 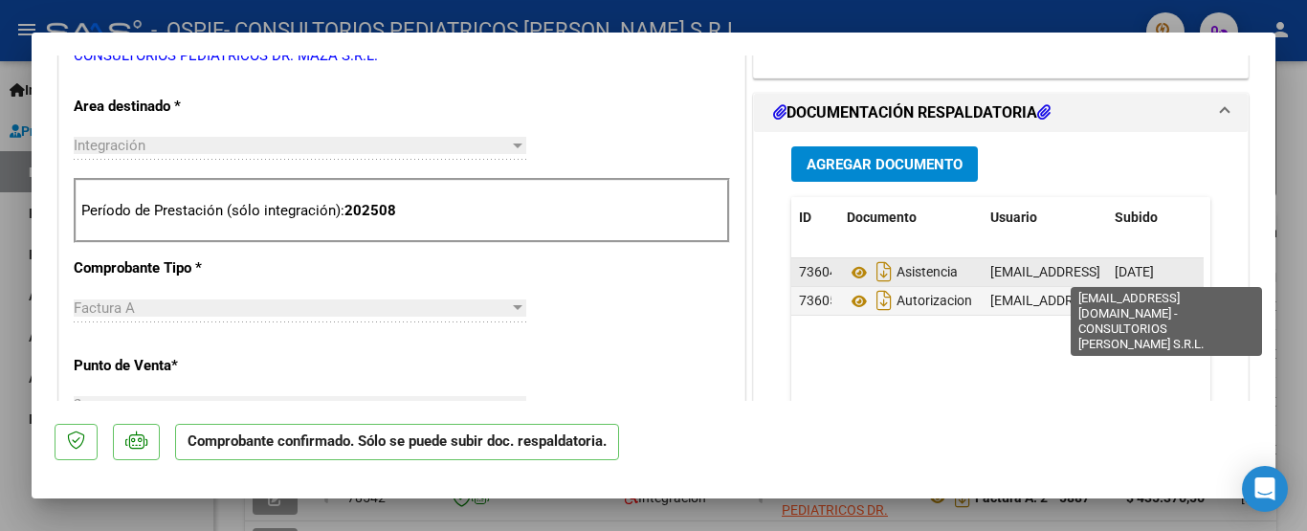 What do you see at coordinates (818, 300) in the screenshot?
I see `span: 73605` at bounding box center [818, 300].